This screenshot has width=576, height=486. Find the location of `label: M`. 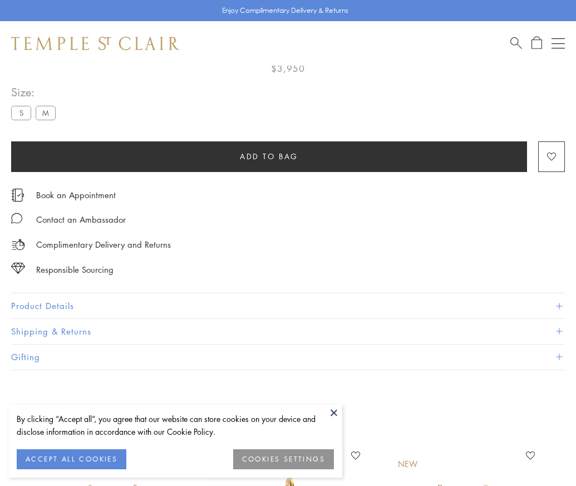

label: M is located at coordinates (46, 112).